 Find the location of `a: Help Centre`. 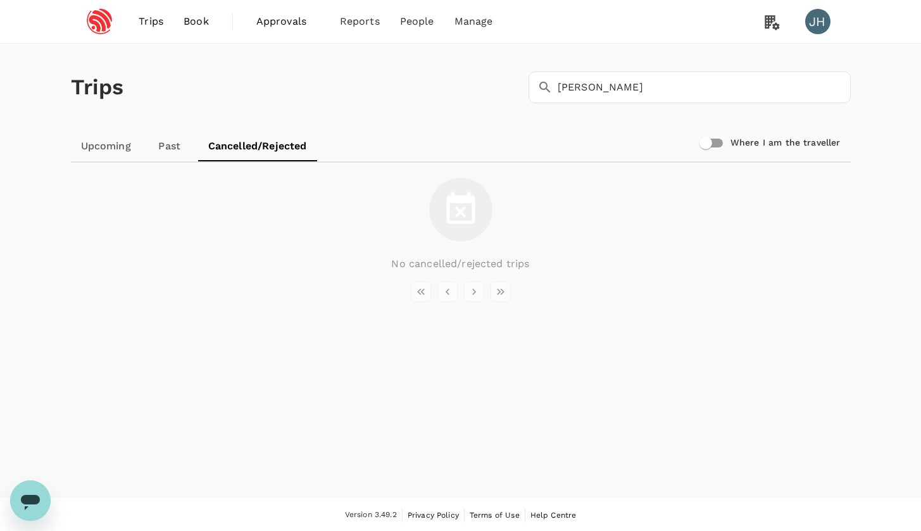

a: Help Centre is located at coordinates (553, 515).